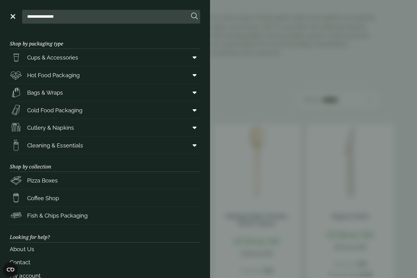 This screenshot has height=278, width=417. I want to click on img: Deli_box.svg, so click(16, 74).